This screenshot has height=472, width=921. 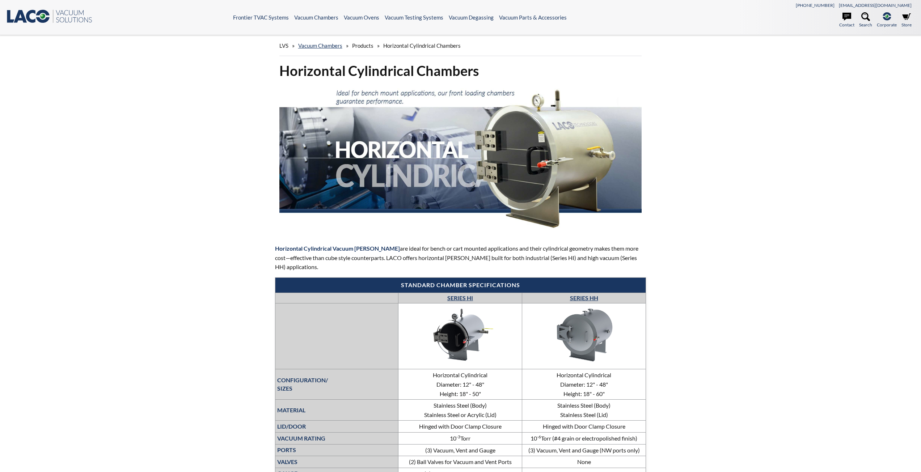 I want to click on img: LVC2430-3312-HH.jpg, so click(x=584, y=335).